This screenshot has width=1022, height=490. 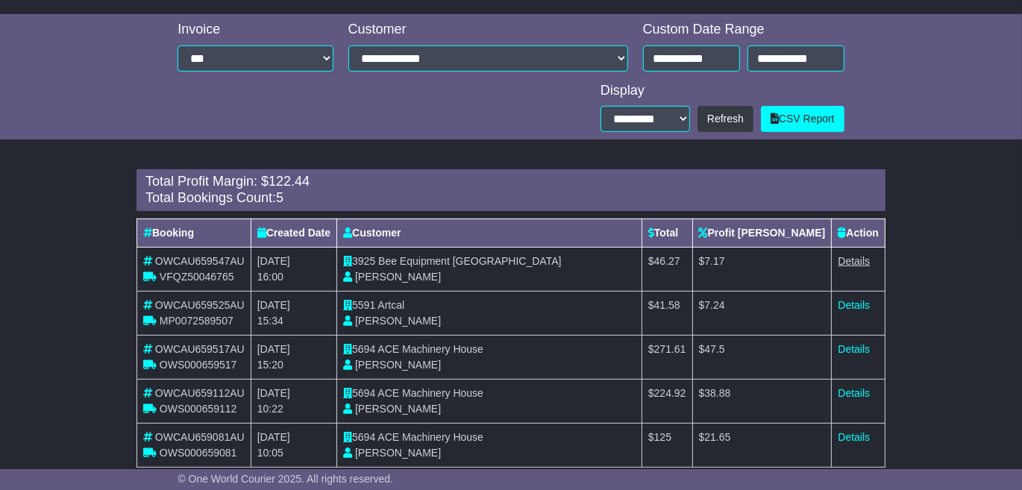 I want to click on span: VFQZ50046765, so click(x=197, y=277).